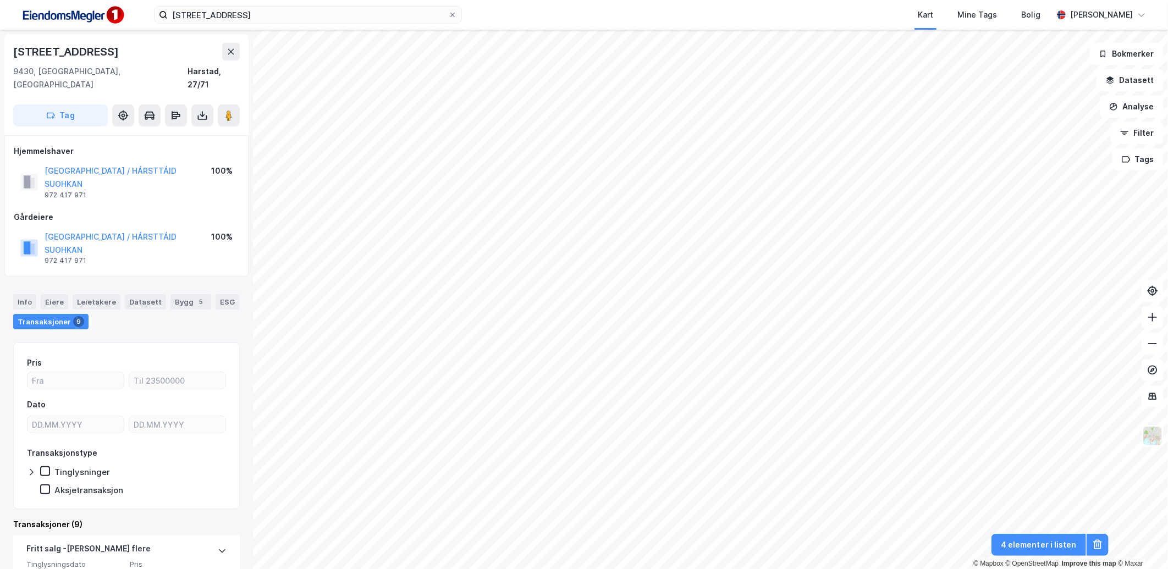 The width and height of the screenshot is (1168, 569). What do you see at coordinates (73, 15) in the screenshot?
I see `img: F4PB6Px+NJ5v8B7XTbfpPpyloAAAAASUVORK5CYII=` at bounding box center [73, 15].